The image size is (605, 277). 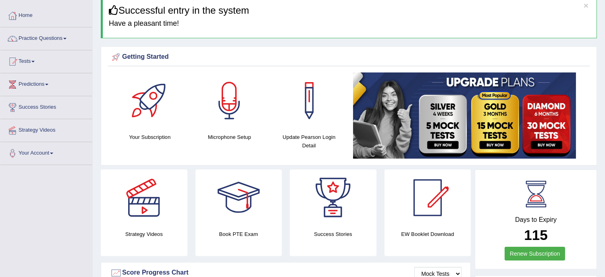 What do you see at coordinates (536, 235) in the screenshot?
I see `b: 115` at bounding box center [536, 235].